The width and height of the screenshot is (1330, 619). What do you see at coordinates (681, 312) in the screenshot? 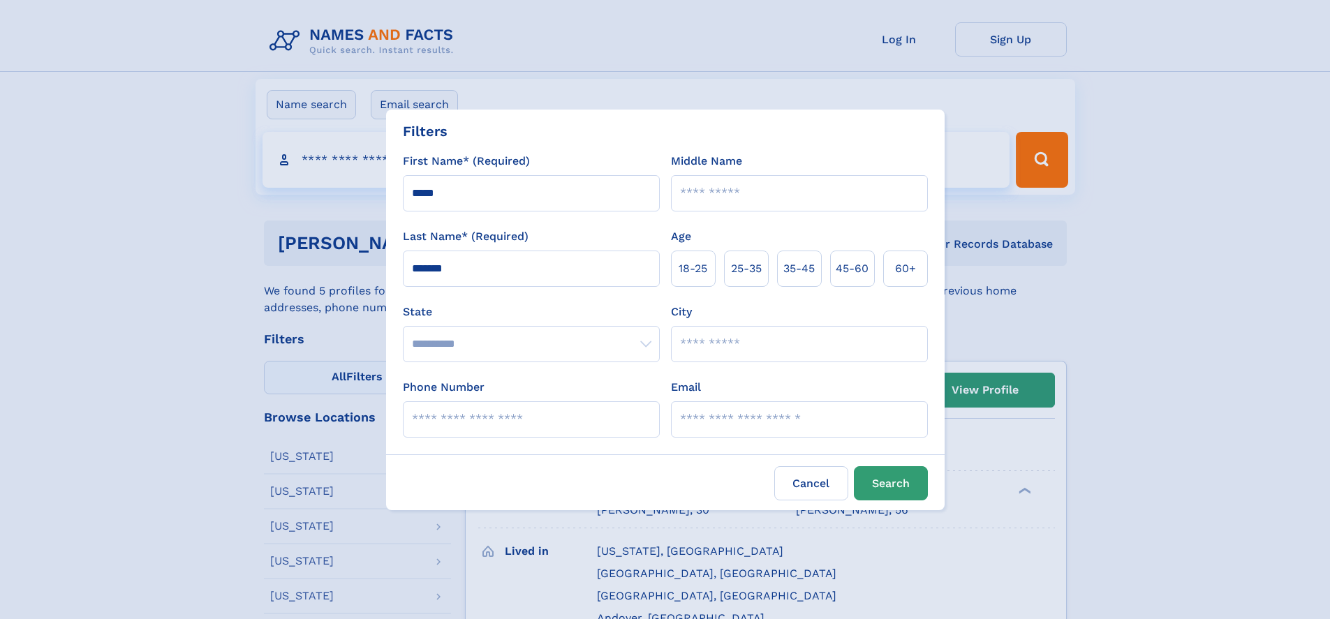
I see `label: City` at bounding box center [681, 312].